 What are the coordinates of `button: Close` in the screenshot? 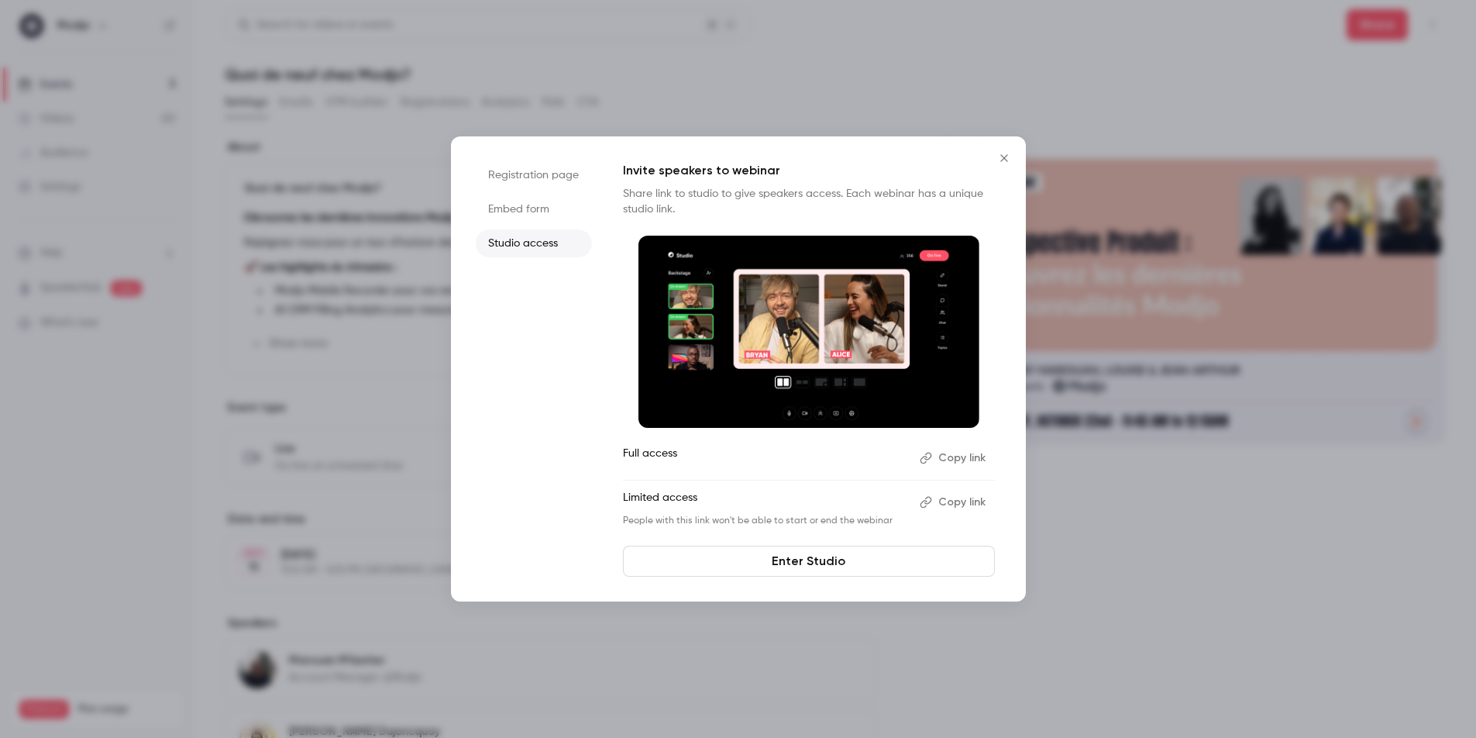 It's located at (1004, 158).